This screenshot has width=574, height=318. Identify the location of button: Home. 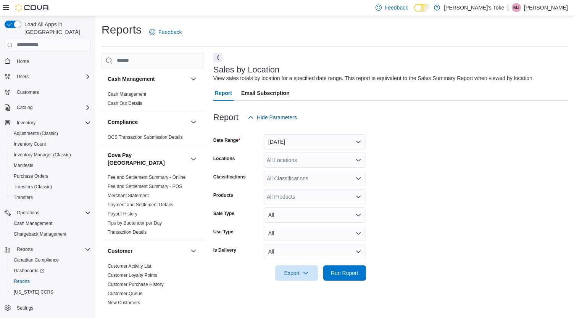
(48, 61).